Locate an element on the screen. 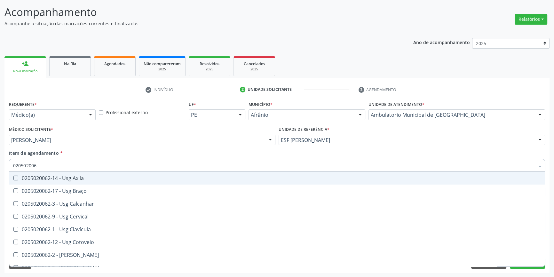 This screenshot has width=554, height=277. div: Nova marcação is located at coordinates (25, 71).